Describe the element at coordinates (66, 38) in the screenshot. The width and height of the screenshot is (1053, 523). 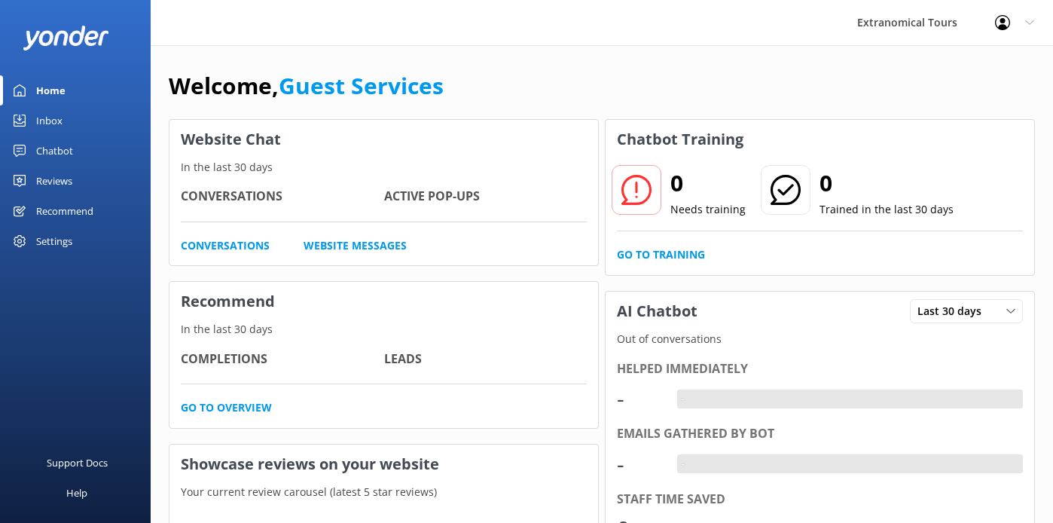
I see `img: yonder-white-logo.png` at that location.